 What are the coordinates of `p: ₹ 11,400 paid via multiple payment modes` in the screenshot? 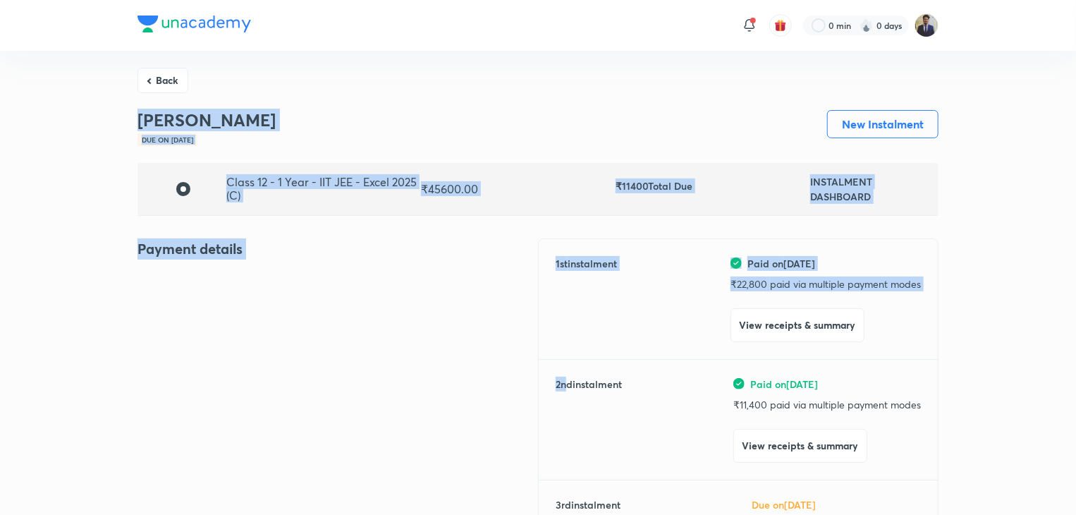 It's located at (827, 404).